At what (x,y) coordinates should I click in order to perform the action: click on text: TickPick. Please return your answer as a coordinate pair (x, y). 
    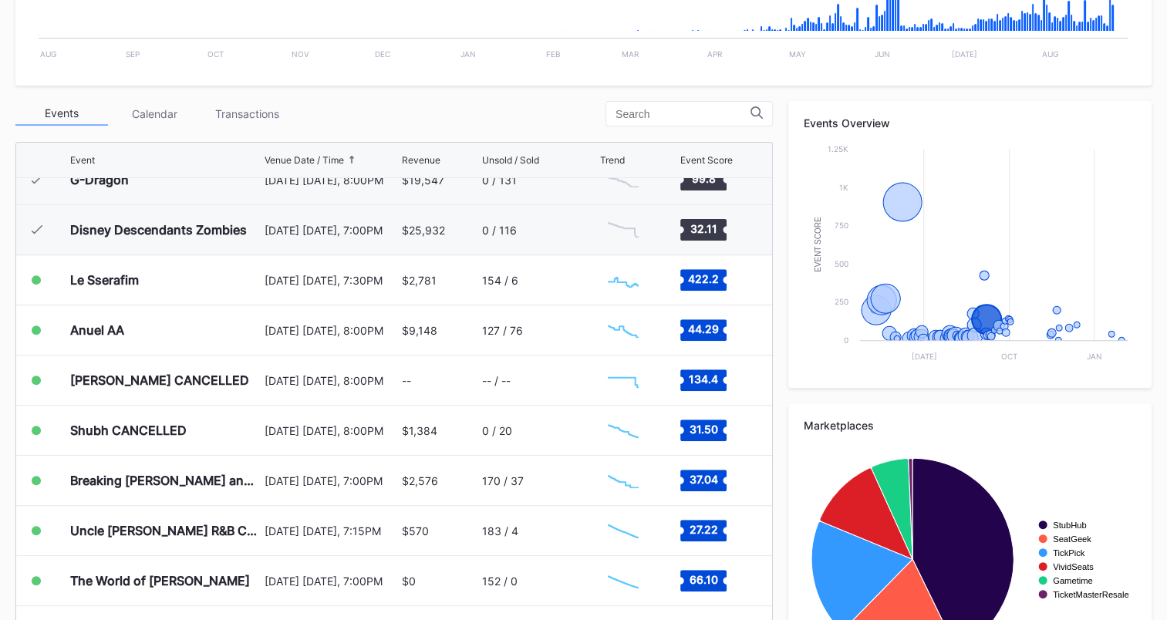
    Looking at the image, I should click on (1069, 553).